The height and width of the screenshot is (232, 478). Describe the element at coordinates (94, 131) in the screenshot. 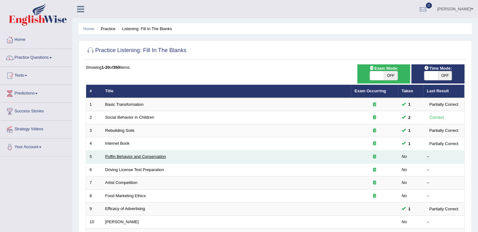

I see `td: 3` at that location.